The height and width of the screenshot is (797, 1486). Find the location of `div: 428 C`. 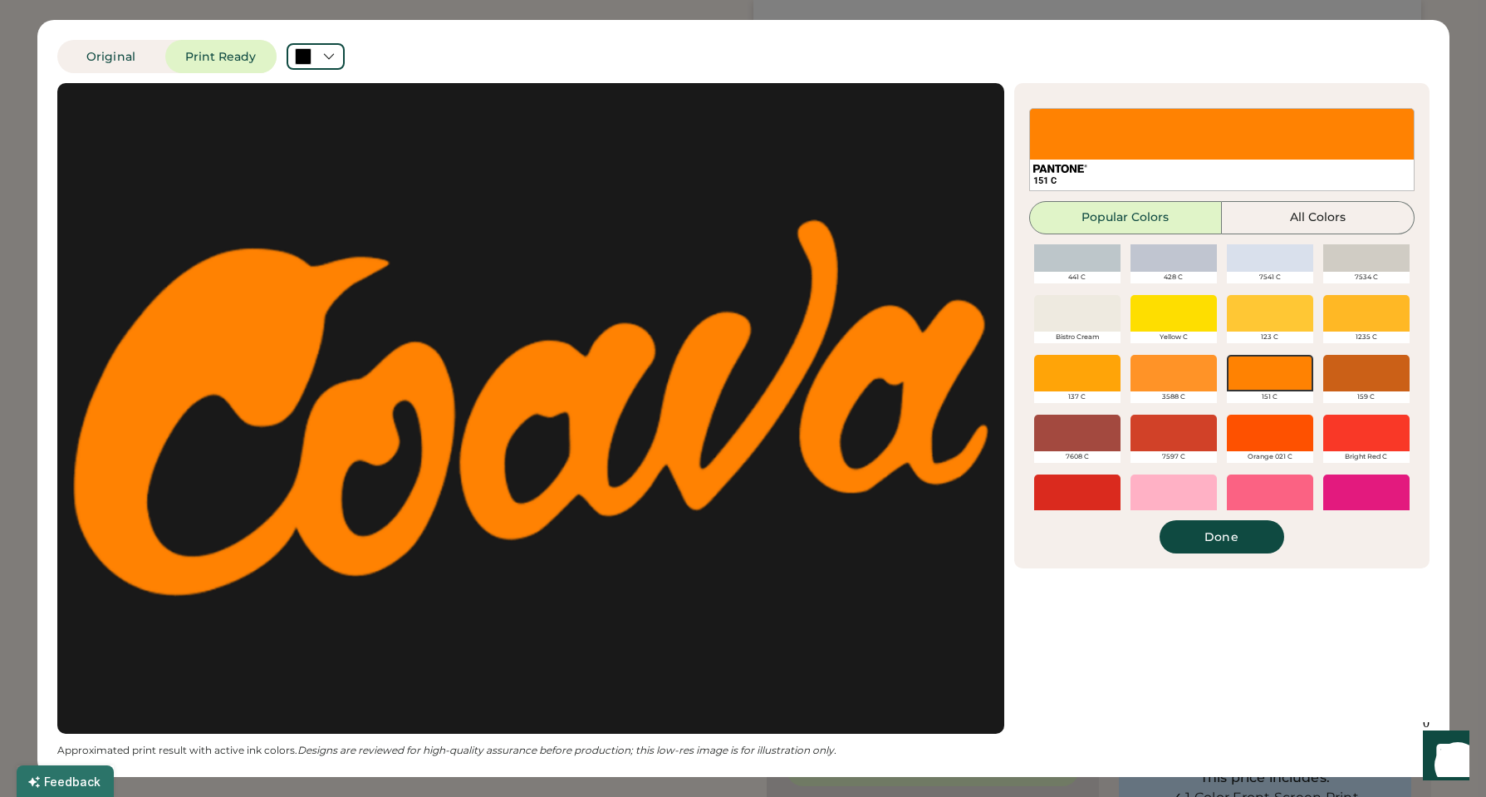

div: 428 C is located at coordinates (1174, 277).